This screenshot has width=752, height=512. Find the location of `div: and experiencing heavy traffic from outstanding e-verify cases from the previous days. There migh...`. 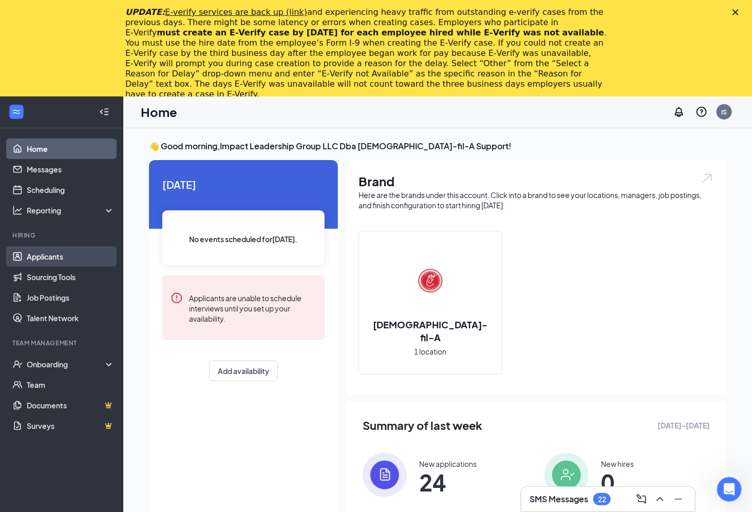

div: and experiencing heavy traffic from outstanding e-verify cases from the previous days. There migh... is located at coordinates (368, 53).